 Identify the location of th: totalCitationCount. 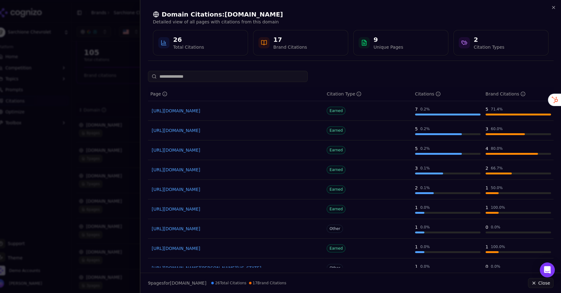
(448, 94).